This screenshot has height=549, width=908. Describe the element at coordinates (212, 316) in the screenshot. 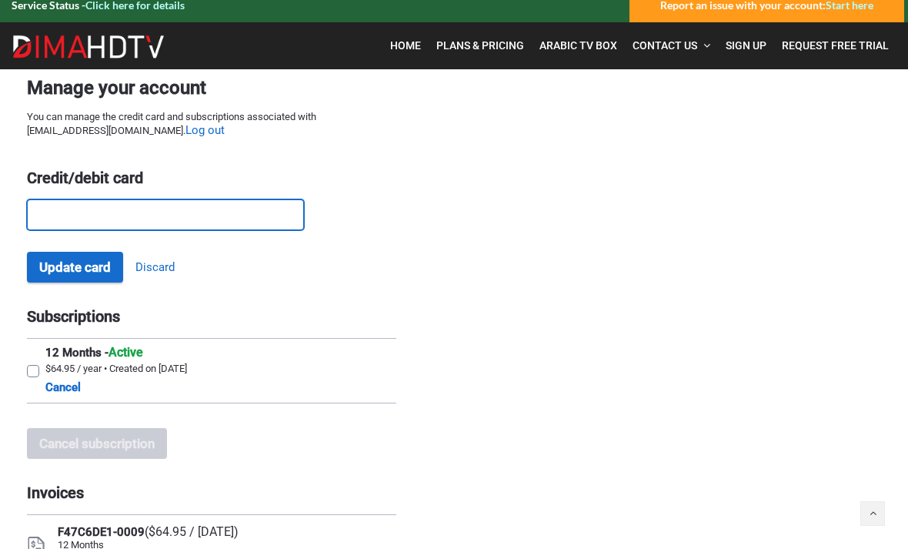

I see `div: Subscriptions` at that location.